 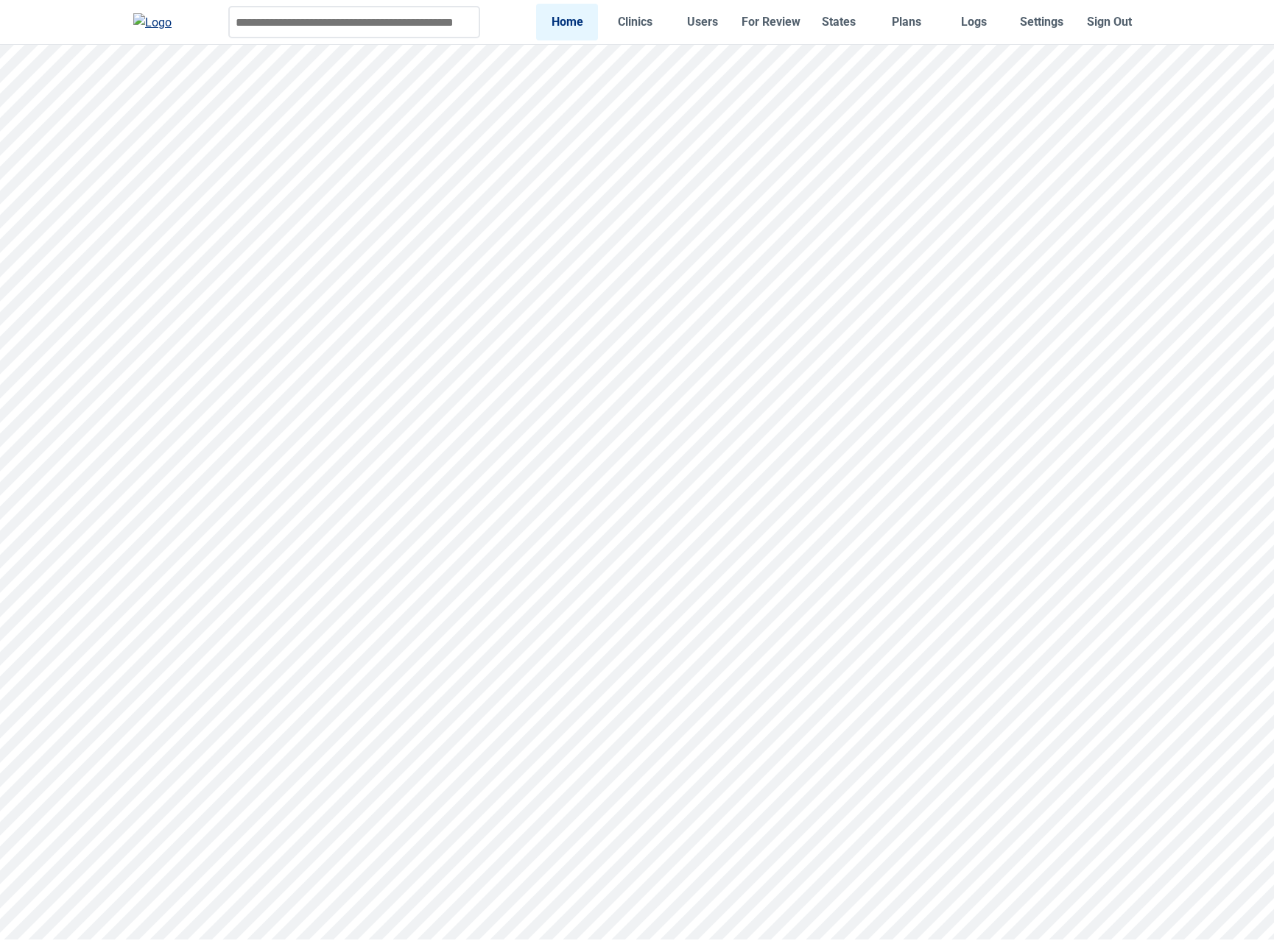 I want to click on a: Plans, so click(x=906, y=22).